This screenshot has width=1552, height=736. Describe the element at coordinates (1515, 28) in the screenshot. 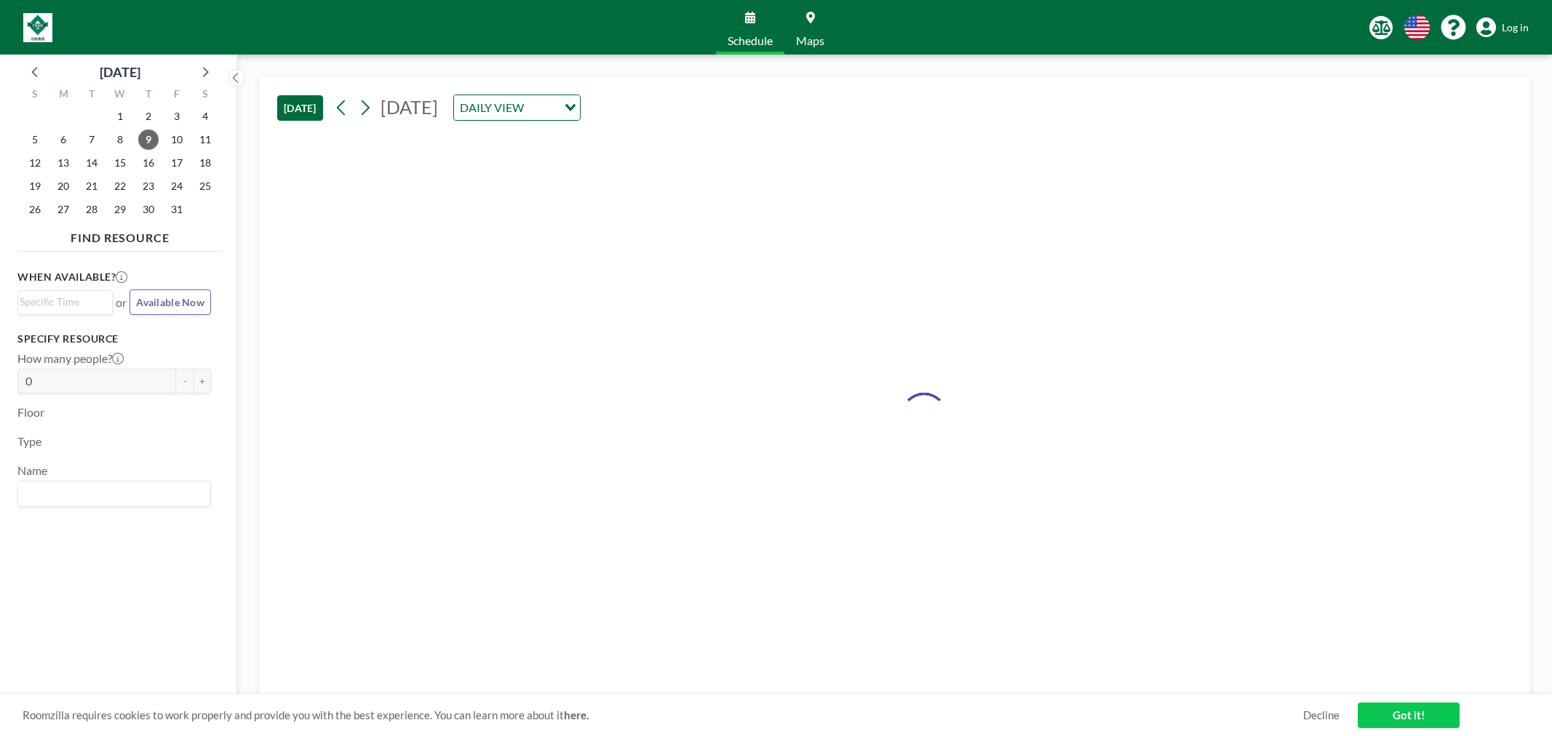

I see `span: Log in` at that location.